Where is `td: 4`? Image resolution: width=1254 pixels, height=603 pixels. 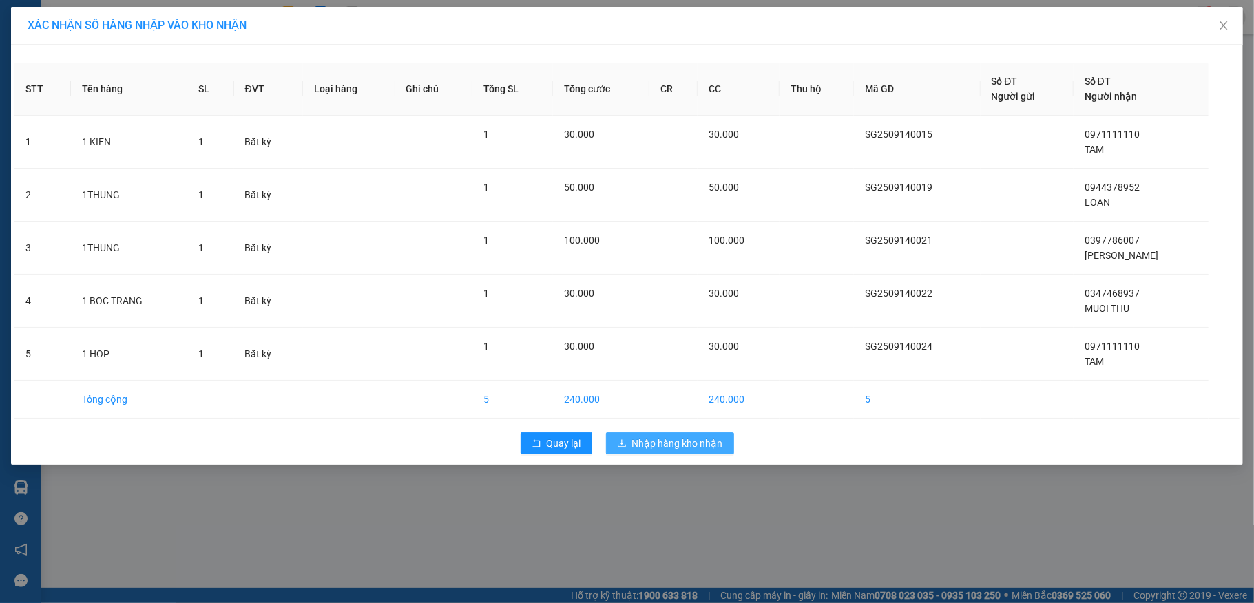 td: 4 is located at coordinates (43, 301).